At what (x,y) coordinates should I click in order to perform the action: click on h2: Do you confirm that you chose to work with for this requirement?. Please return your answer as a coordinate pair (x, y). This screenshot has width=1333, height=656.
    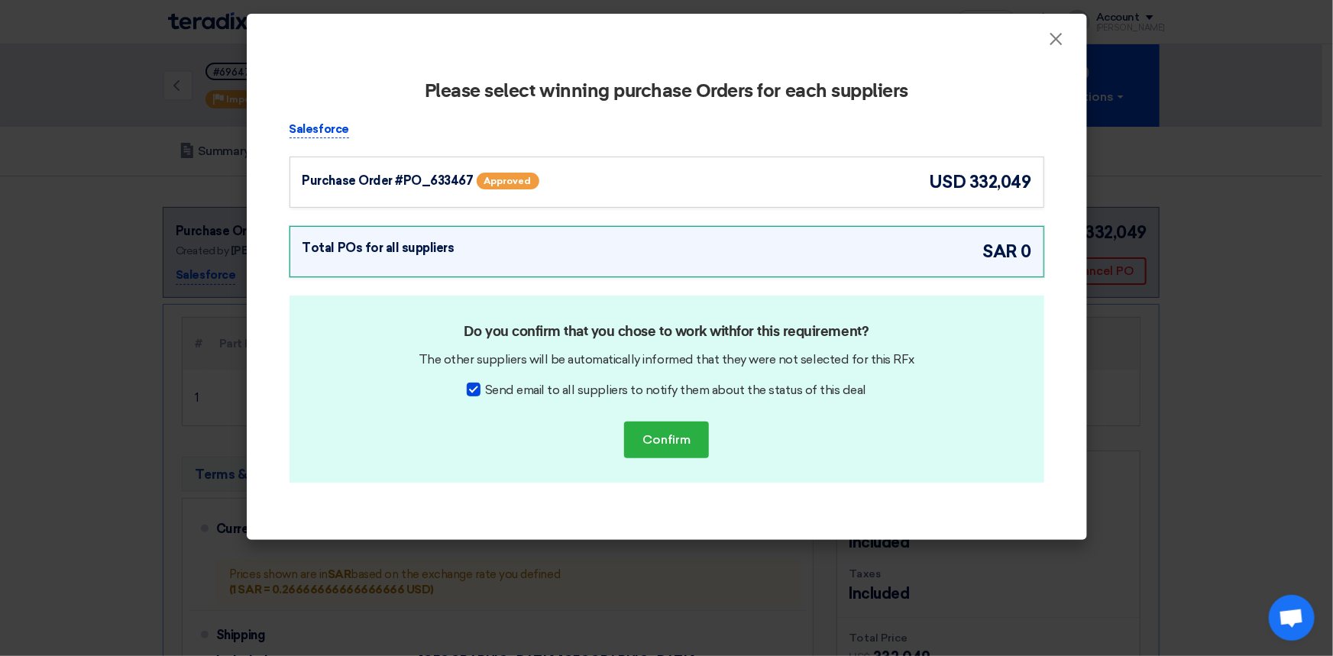
    Looking at the image, I should click on (667, 332).